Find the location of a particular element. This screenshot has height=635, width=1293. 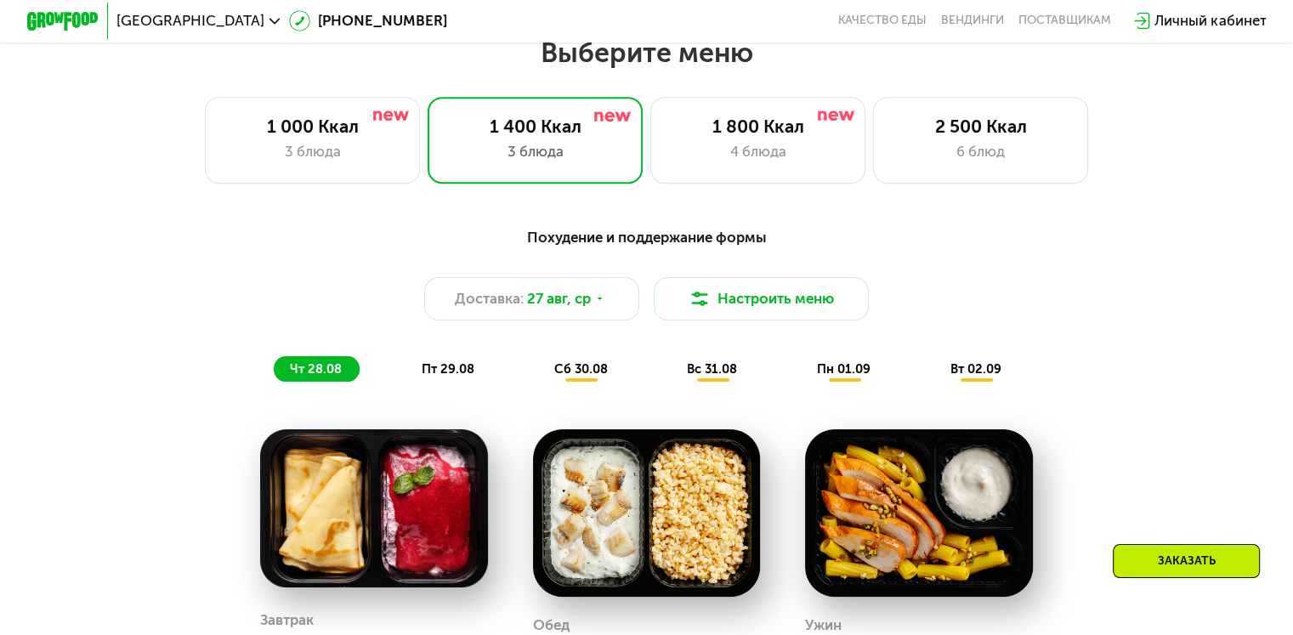

button: Настроить меню is located at coordinates (761, 298).